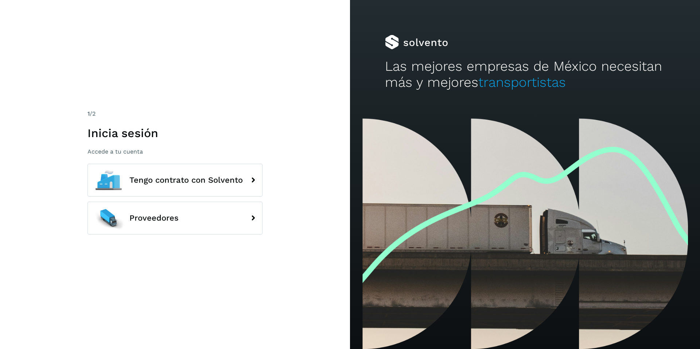  What do you see at coordinates (89, 113) in the screenshot?
I see `span: 1` at bounding box center [89, 113].